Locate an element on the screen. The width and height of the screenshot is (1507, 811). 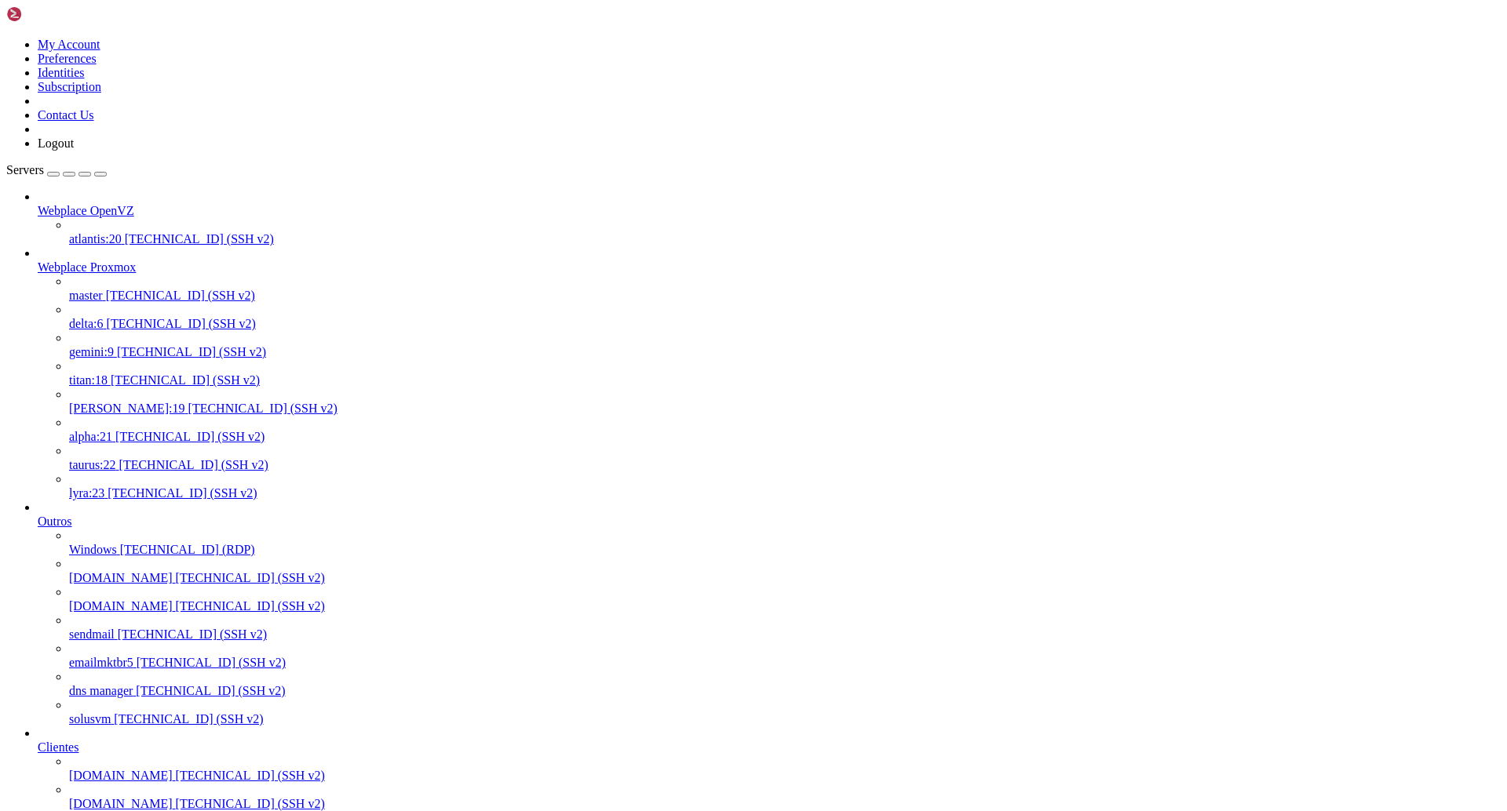
li: Outros is located at coordinates (769, 614).